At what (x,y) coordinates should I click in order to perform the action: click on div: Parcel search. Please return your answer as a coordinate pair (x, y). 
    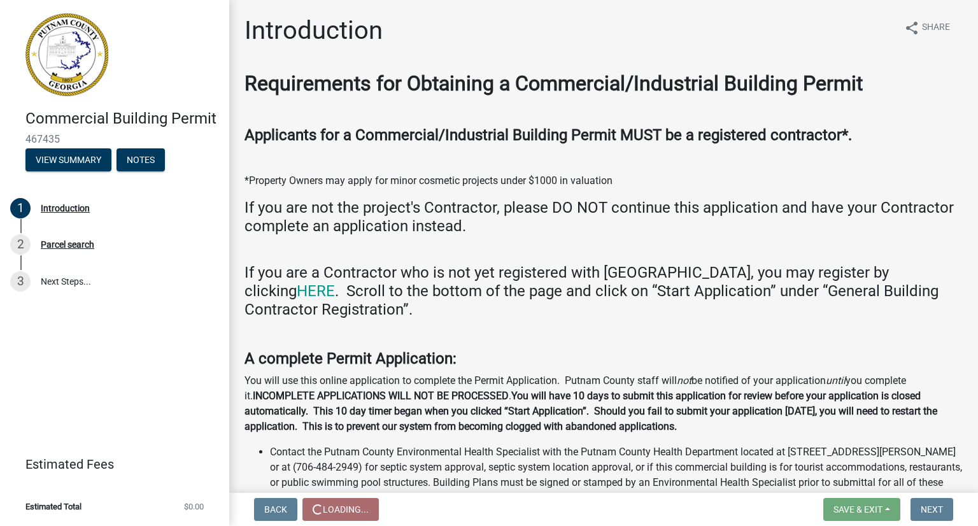
    Looking at the image, I should click on (68, 245).